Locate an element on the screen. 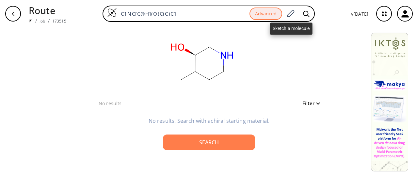 The image size is (418, 191). input: Enter SMILES is located at coordinates (183, 14).